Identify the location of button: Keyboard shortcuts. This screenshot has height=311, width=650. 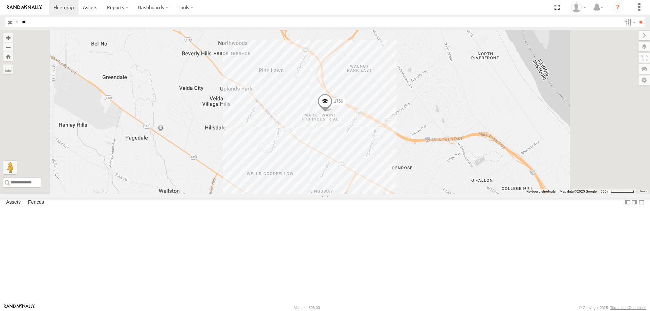
(541, 192).